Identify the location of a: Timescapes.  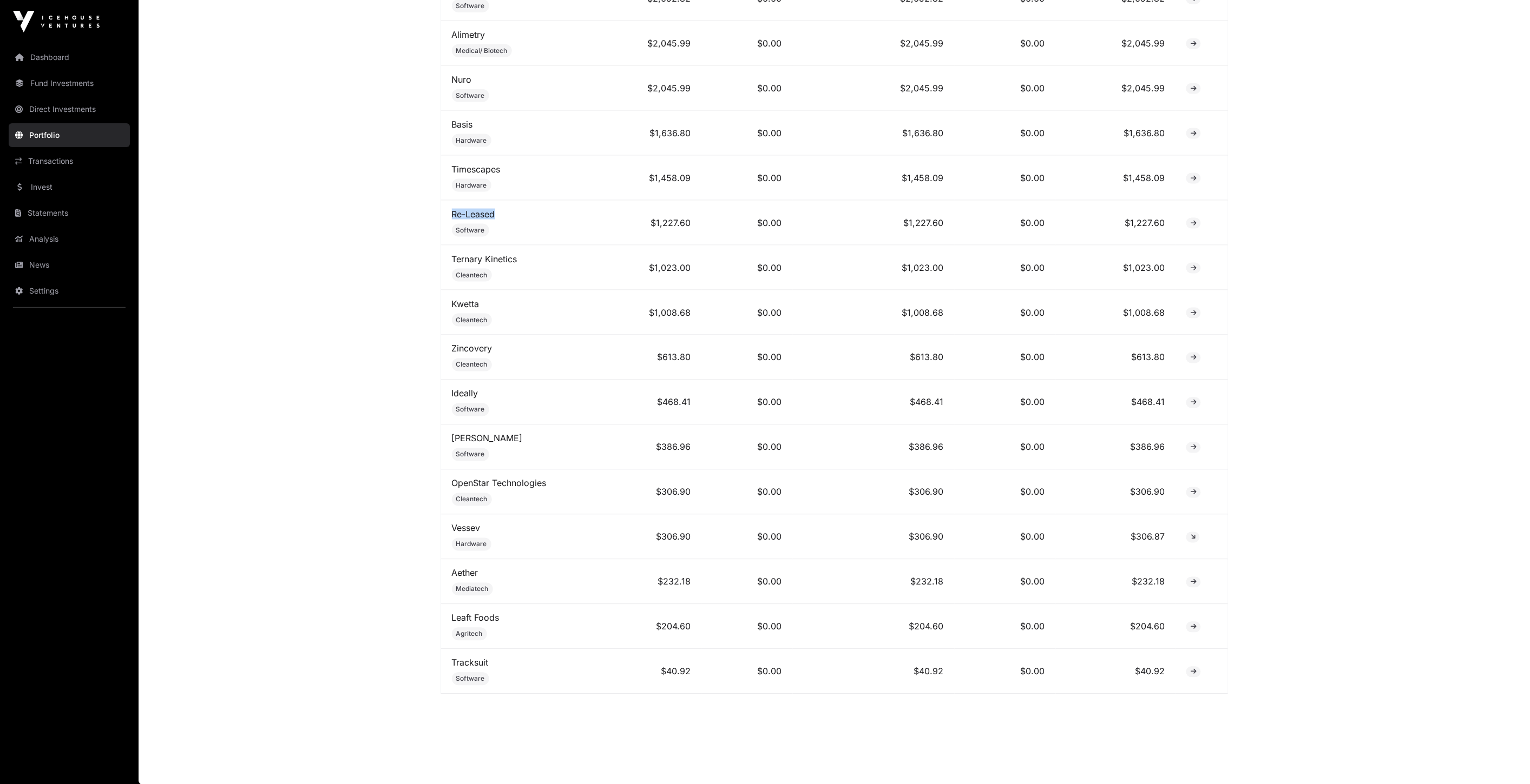
(476, 169).